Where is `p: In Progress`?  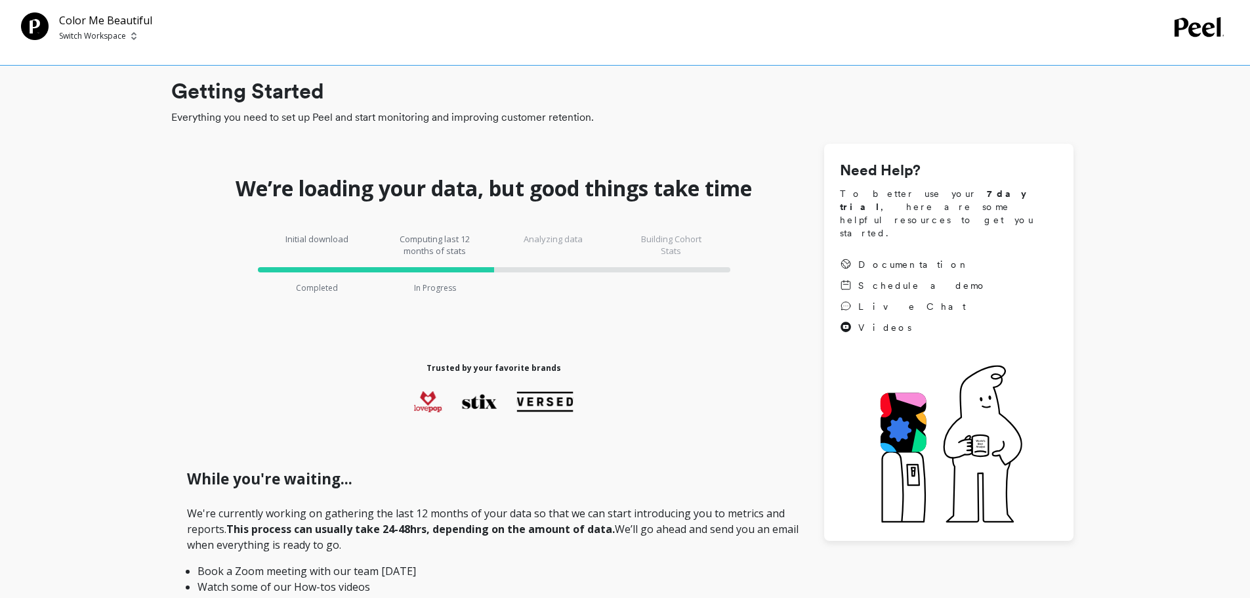
p: In Progress is located at coordinates (435, 288).